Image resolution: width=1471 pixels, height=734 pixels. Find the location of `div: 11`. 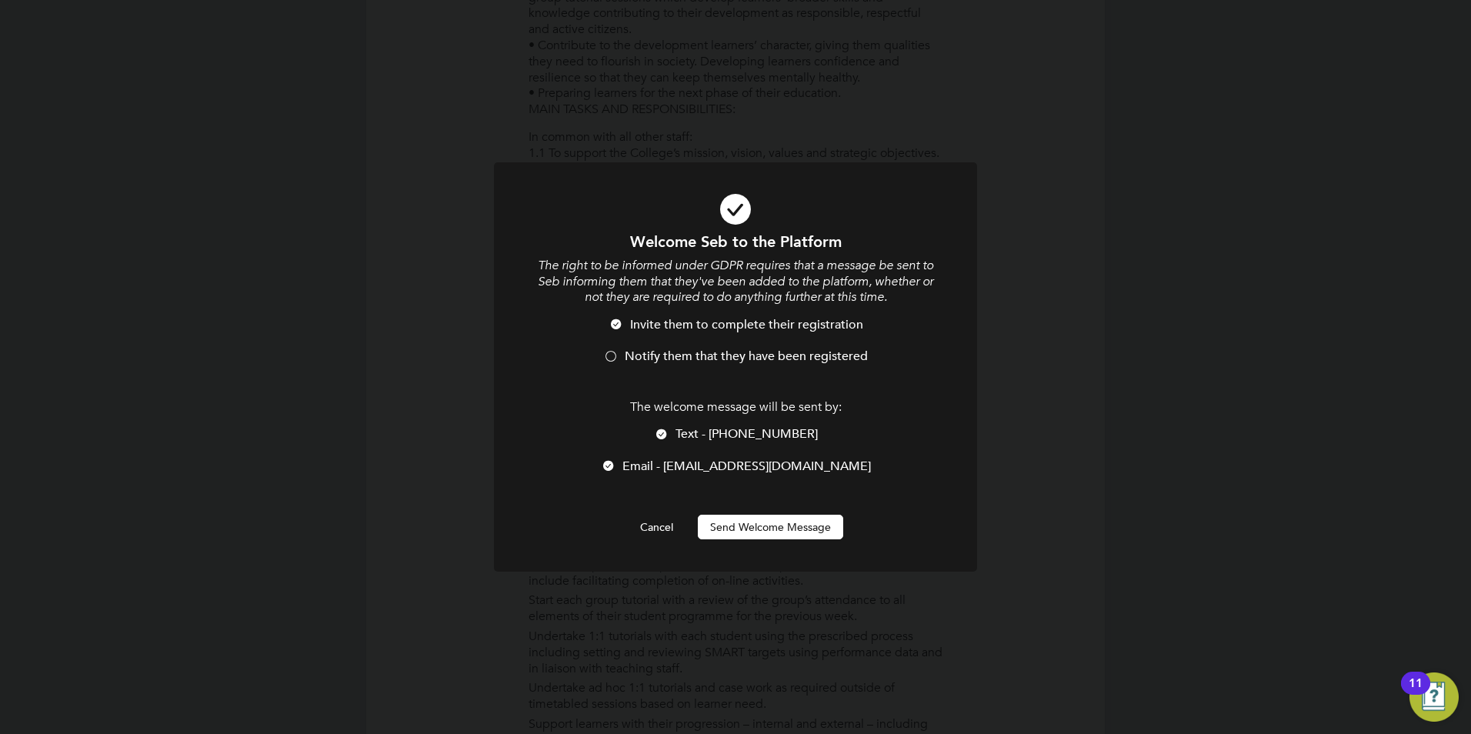

div: 11 is located at coordinates (1416, 693).